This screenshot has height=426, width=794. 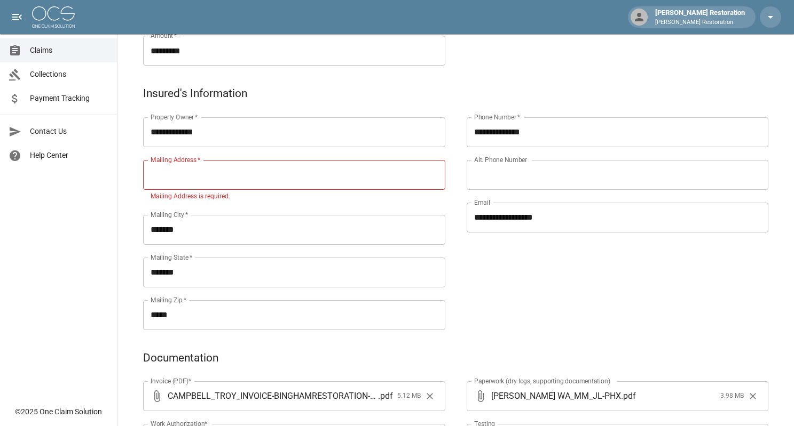 I want to click on span: 3.98 MB, so click(x=732, y=397).